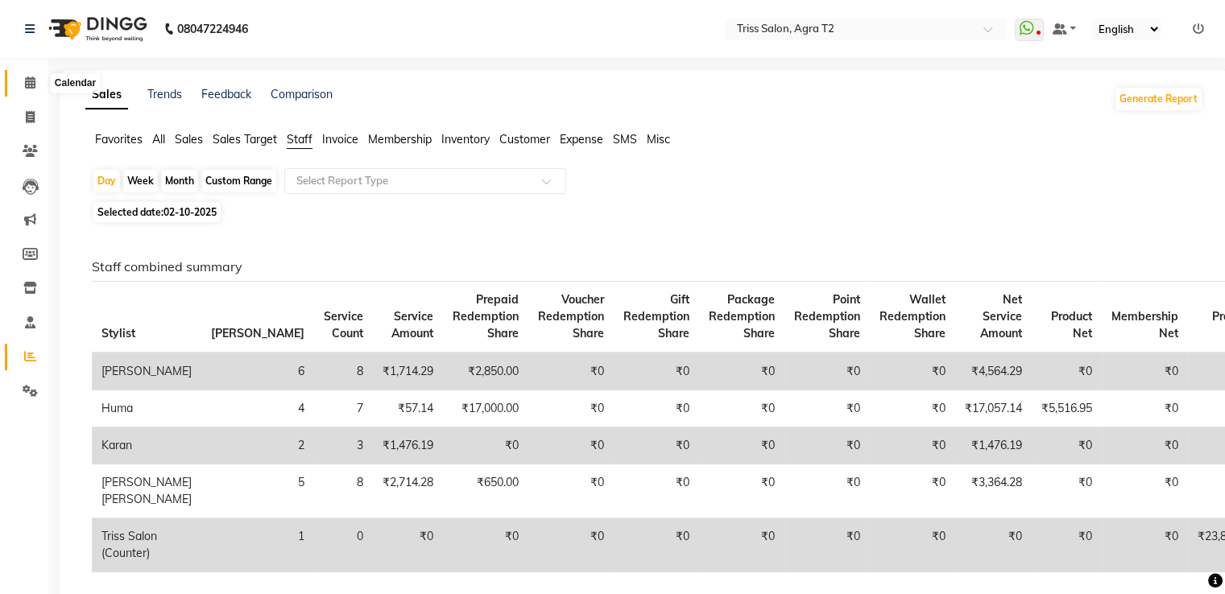 The image size is (1225, 594). Describe the element at coordinates (625, 139) in the screenshot. I see `span: SMS` at that location.